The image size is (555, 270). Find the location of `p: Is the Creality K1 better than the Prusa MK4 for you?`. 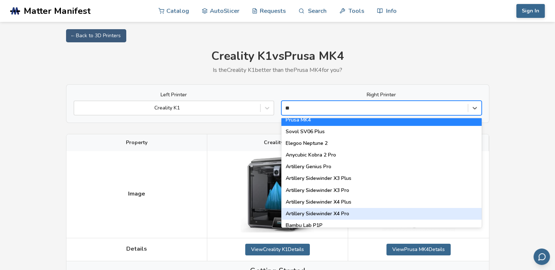

p: Is the Creality K1 better than the Prusa MK4 for you? is located at coordinates (278, 70).